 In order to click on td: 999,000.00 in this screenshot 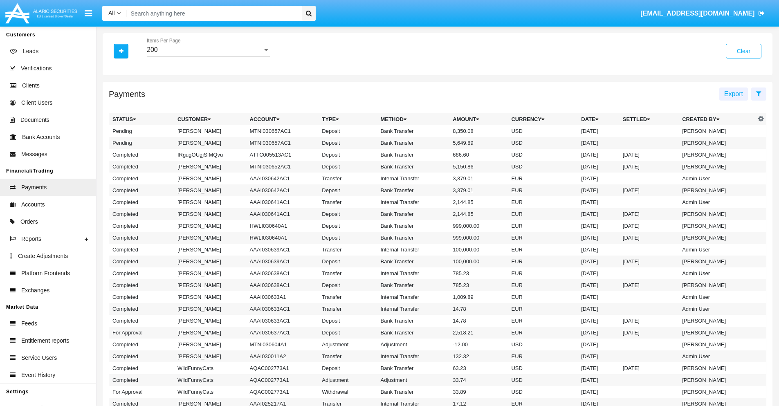, I will do `click(479, 238)`.